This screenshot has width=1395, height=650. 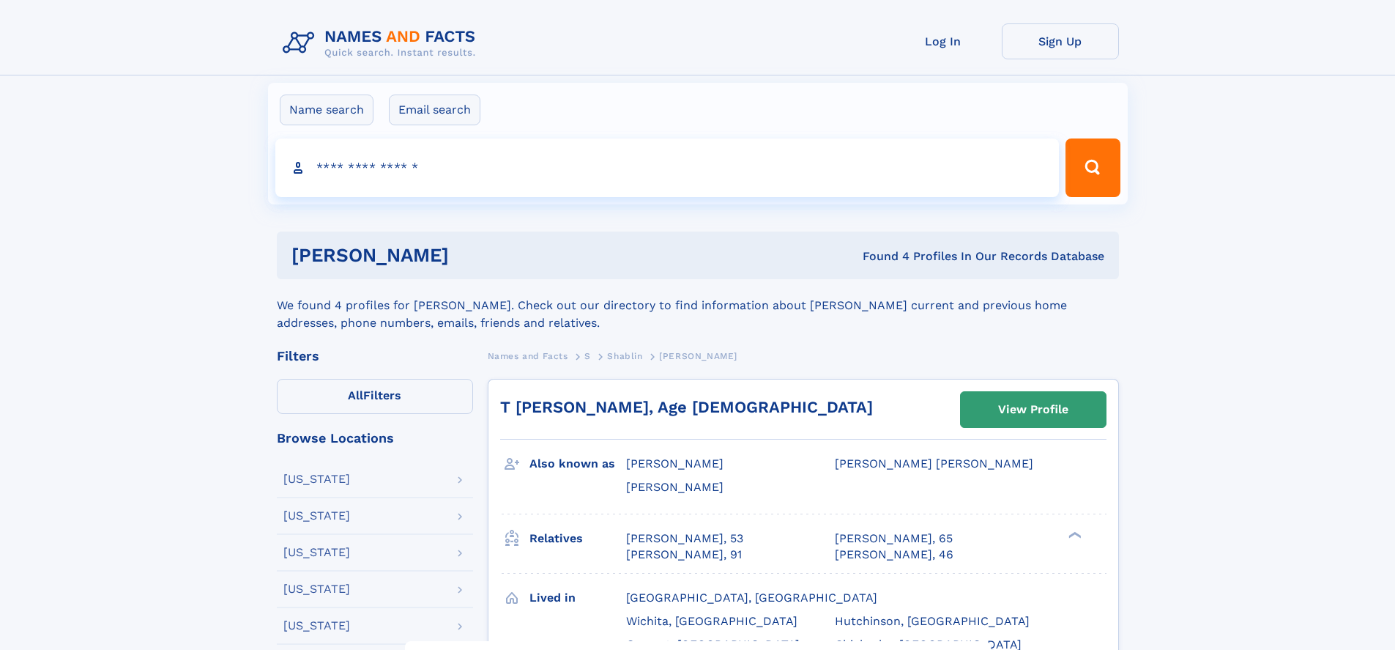 What do you see at coordinates (880, 256) in the screenshot?
I see `div: Found 4 Profiles In Our Records Database` at bounding box center [880, 256].